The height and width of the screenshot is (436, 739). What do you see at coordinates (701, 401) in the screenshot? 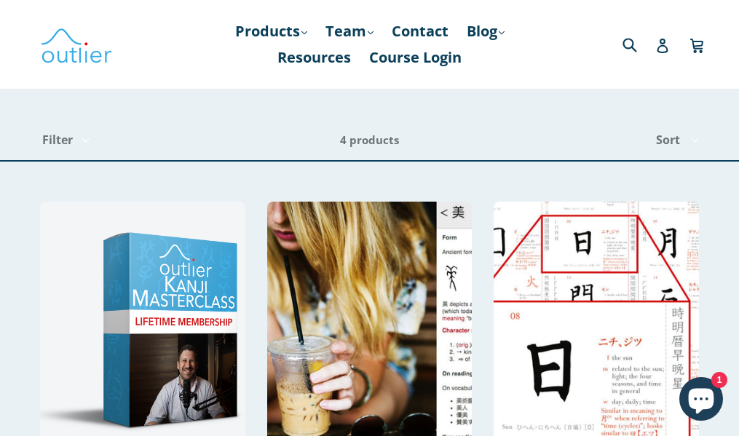
I see `inbox-online-store-chat: Shopify online store chat` at bounding box center [701, 401].